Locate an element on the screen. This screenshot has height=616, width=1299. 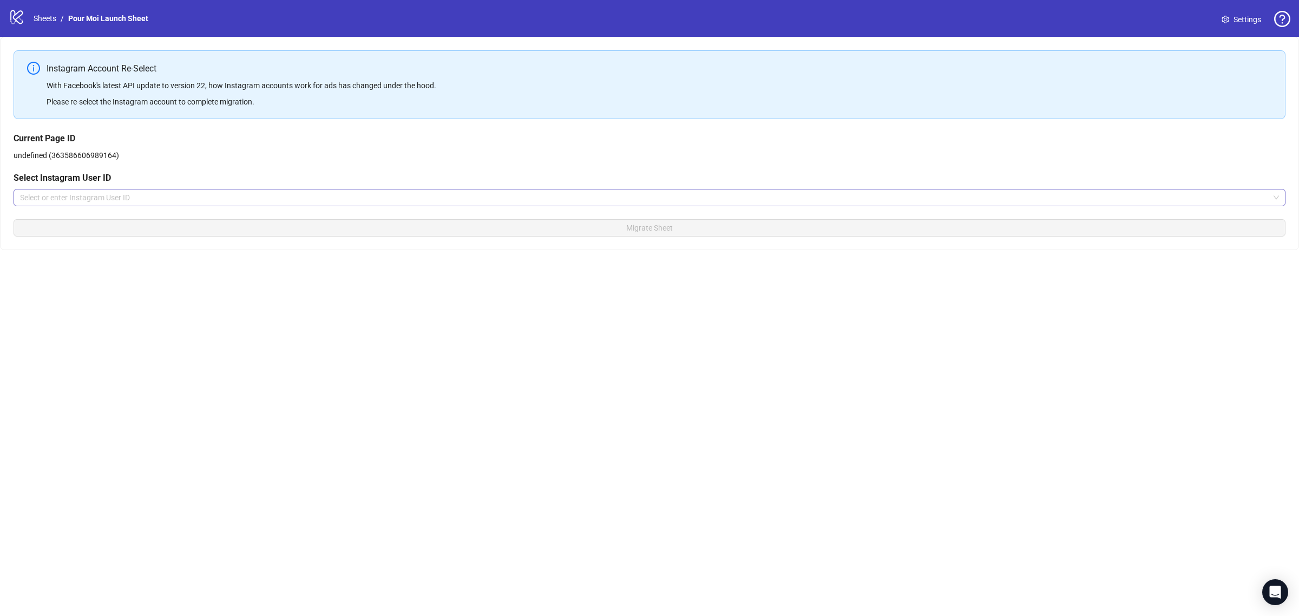
span: close-circle is located at coordinates (1098, 30).